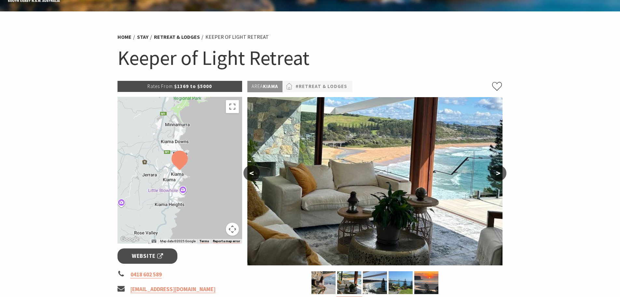 Image resolution: width=620 pixels, height=297 pixels. I want to click on a: Home, so click(124, 37).